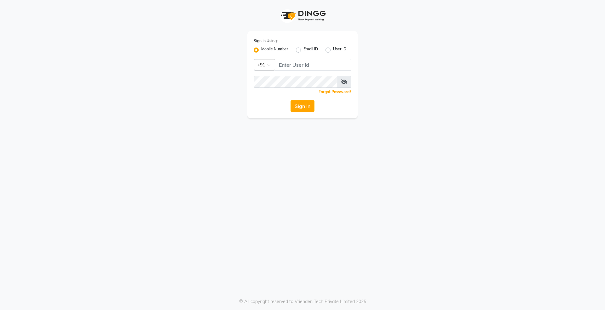 The image size is (605, 310). What do you see at coordinates (265, 41) in the screenshot?
I see `label: Sign In Using:` at bounding box center [265, 41].